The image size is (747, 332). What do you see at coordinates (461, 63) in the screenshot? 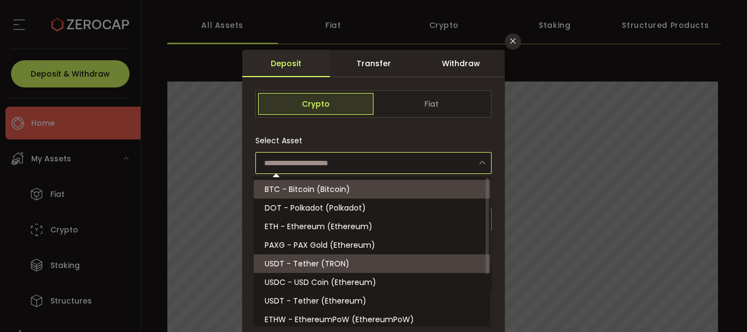
I see `div: Withdraw` at bounding box center [461, 63].